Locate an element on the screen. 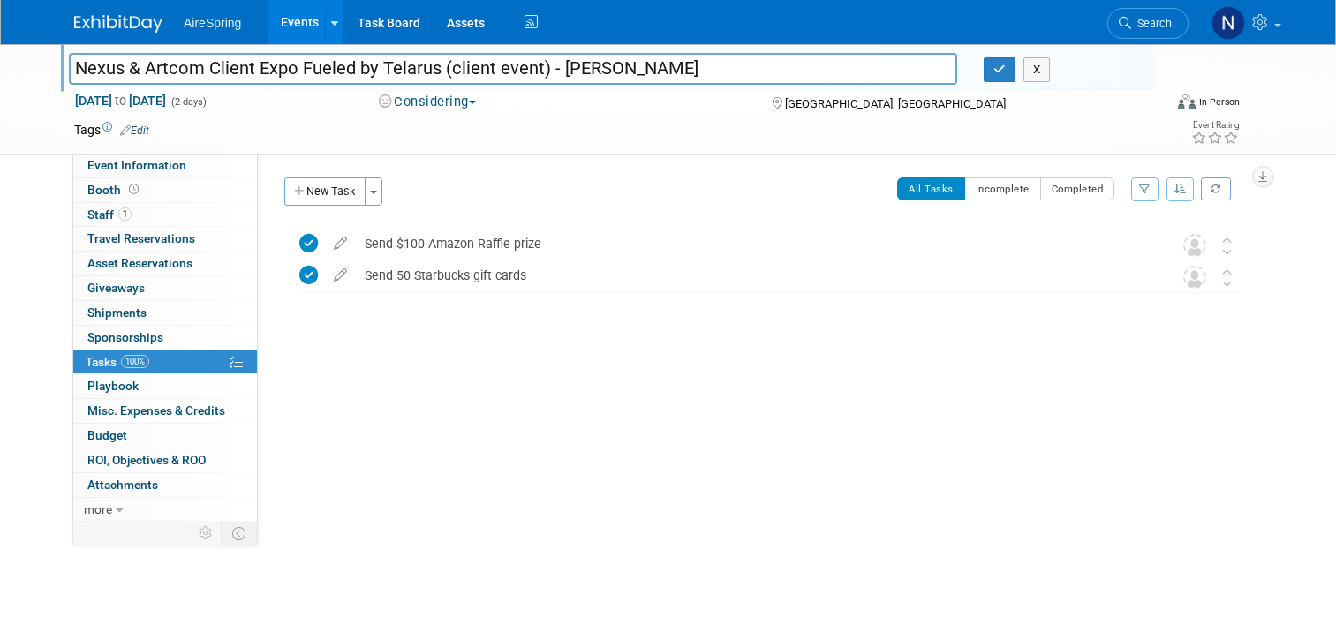 The width and height of the screenshot is (1336, 625). a: Asset Reservations is located at coordinates (165, 263).